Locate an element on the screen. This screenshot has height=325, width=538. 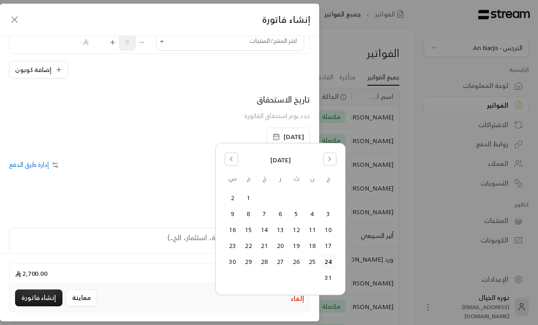
button: Open is located at coordinates (162, 41).